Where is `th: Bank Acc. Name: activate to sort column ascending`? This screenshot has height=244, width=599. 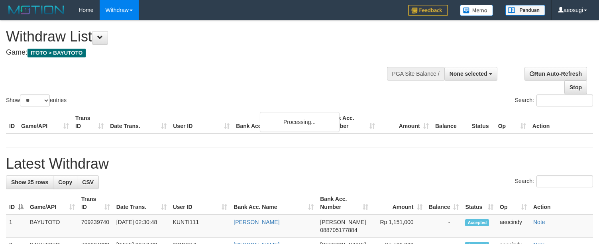 th: Bank Acc. Name: activate to sort column ascending is located at coordinates (274, 203).